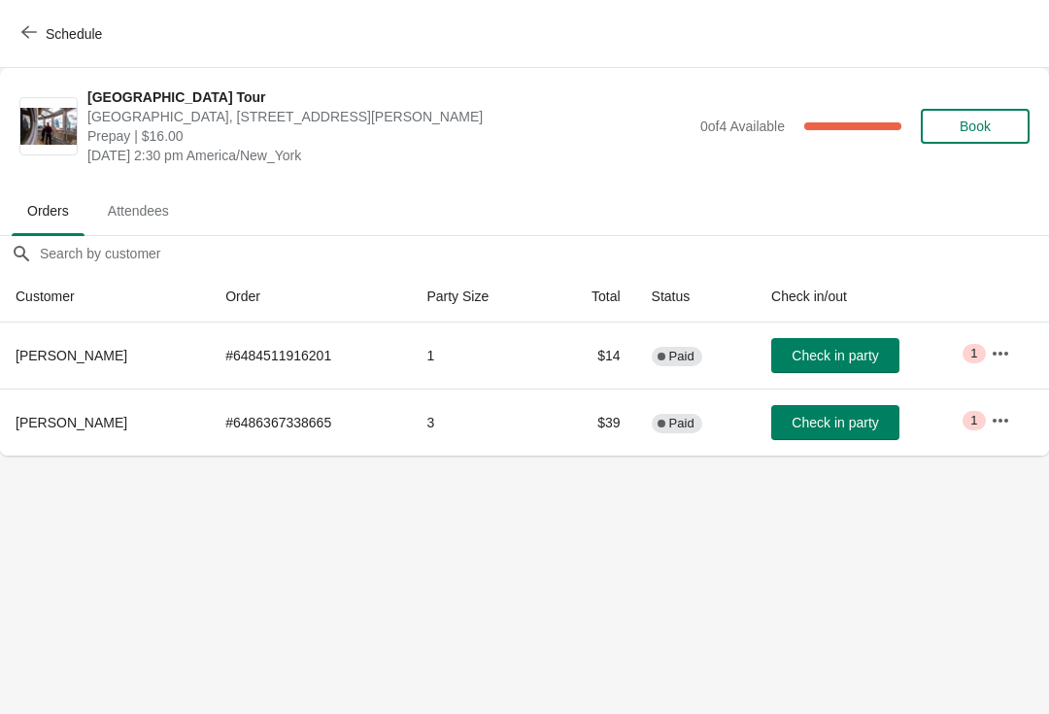  Describe the element at coordinates (49, 126) in the screenshot. I see `img: City Hall Tower Tour` at that location.